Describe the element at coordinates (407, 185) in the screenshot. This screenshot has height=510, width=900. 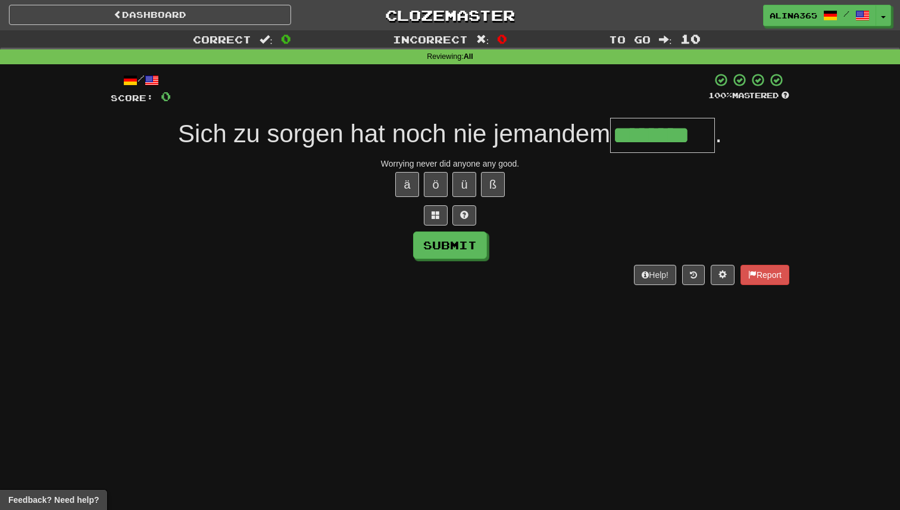
I see `button: ä` at that location.